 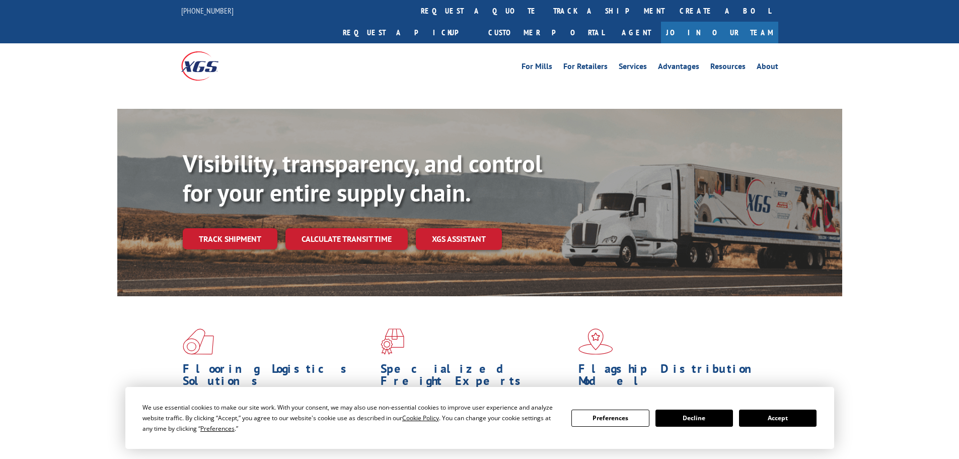 I want to click on a: Agent, so click(x=636, y=32).